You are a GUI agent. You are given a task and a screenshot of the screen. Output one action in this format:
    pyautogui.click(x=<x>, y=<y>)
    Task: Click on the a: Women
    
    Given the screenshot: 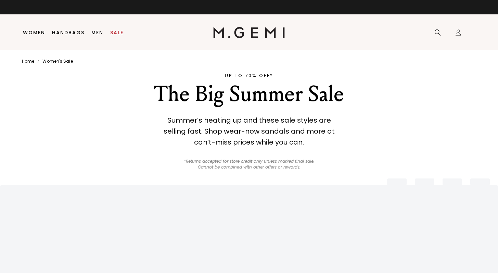 What is the action you would take?
    pyautogui.click(x=34, y=33)
    